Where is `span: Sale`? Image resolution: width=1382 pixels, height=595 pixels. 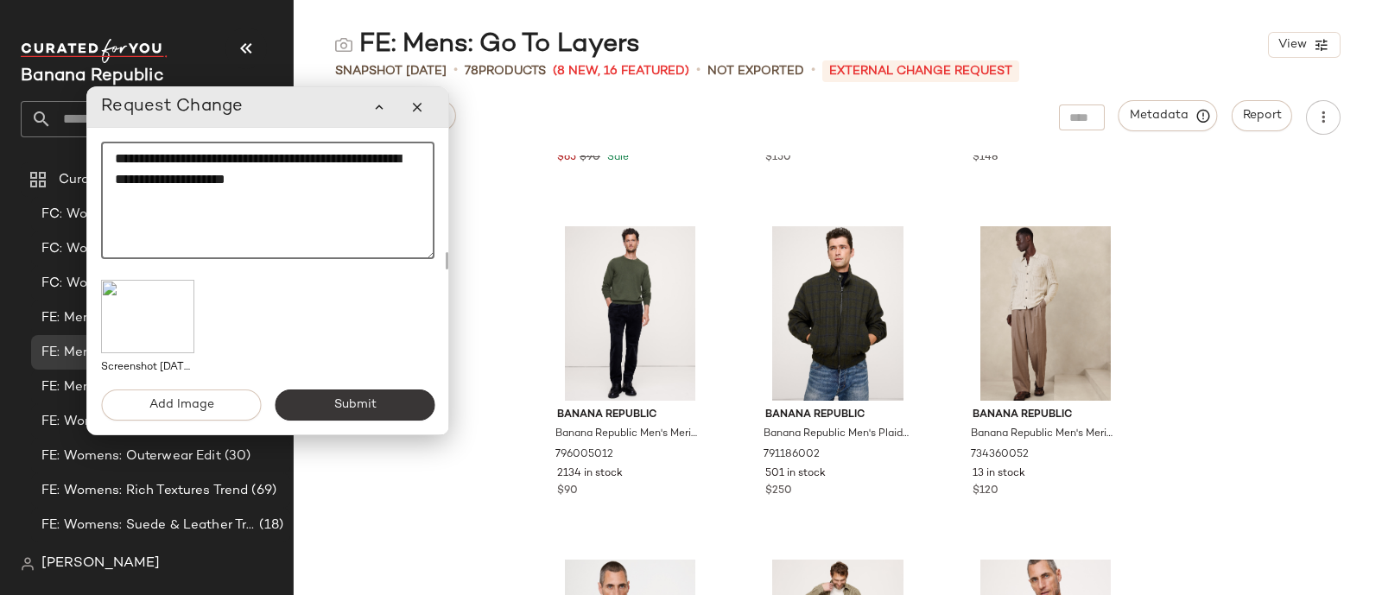 span: Sale is located at coordinates (616, 157).